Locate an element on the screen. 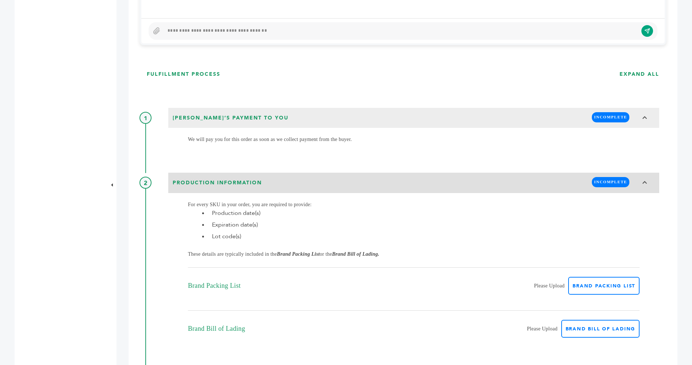 The image size is (692, 365). span: Brand Bill of Lading is located at coordinates (216, 328).